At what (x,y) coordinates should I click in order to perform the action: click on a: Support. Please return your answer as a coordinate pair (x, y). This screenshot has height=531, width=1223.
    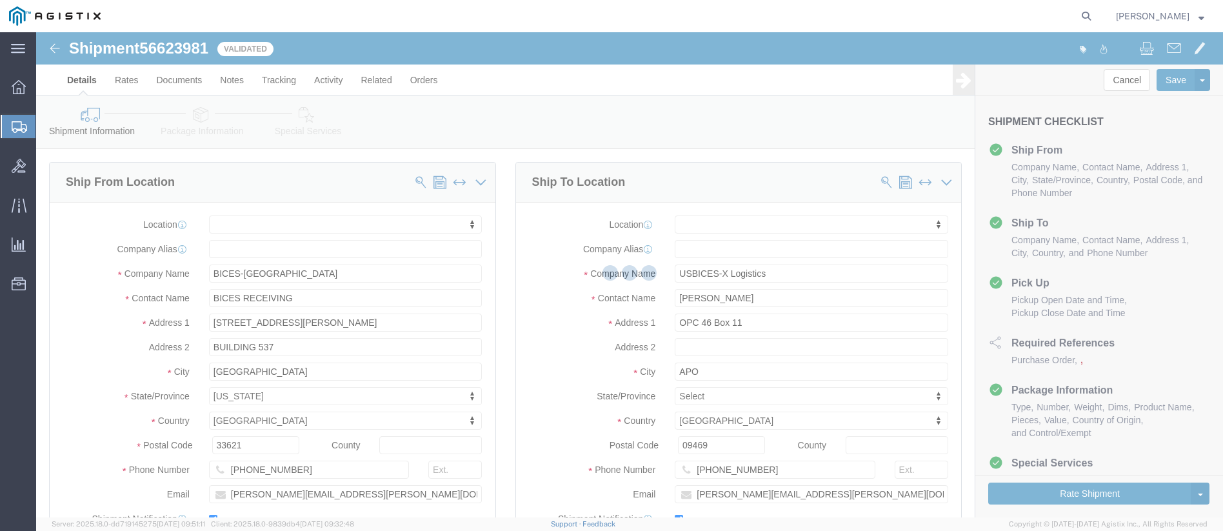
    Looking at the image, I should click on (567, 524).